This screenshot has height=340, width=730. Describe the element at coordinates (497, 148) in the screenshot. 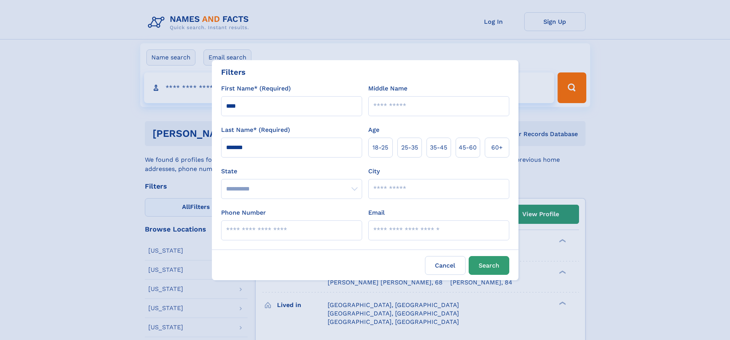

I see `span: 60+` at that location.